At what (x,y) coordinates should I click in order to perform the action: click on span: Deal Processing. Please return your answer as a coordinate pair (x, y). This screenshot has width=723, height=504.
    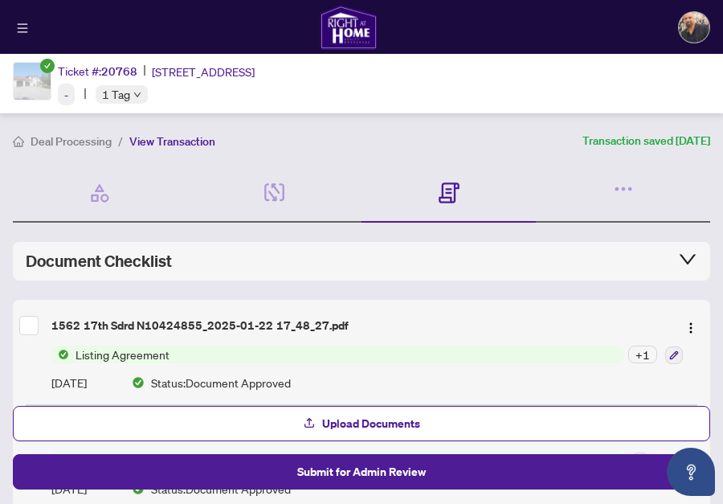
    Looking at the image, I should click on (71, 141).